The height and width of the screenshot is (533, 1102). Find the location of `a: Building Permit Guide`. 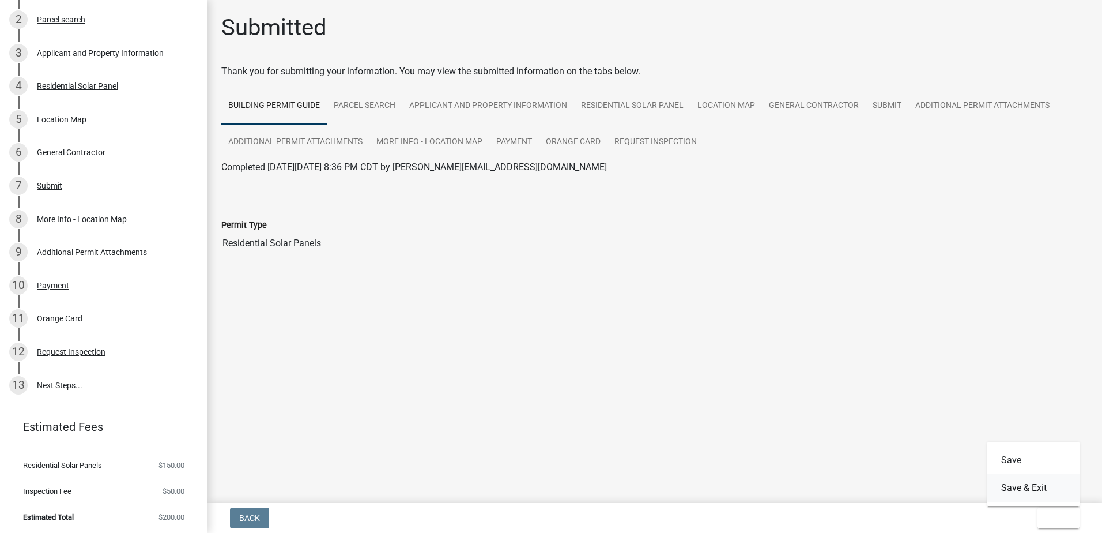

a: Building Permit Guide is located at coordinates (274, 106).